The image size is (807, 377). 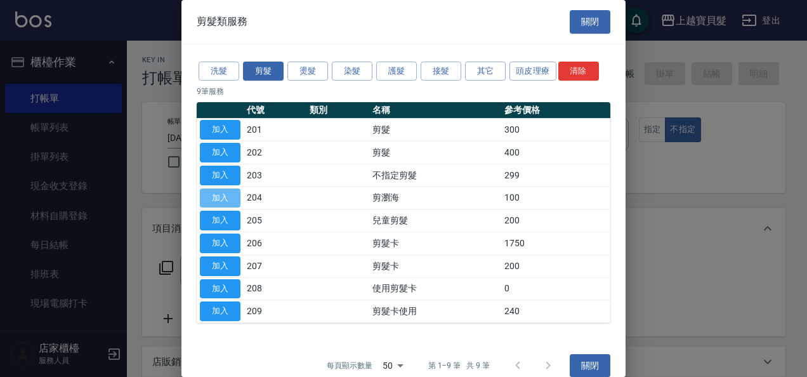 I want to click on button: 剪髮, so click(x=263, y=71).